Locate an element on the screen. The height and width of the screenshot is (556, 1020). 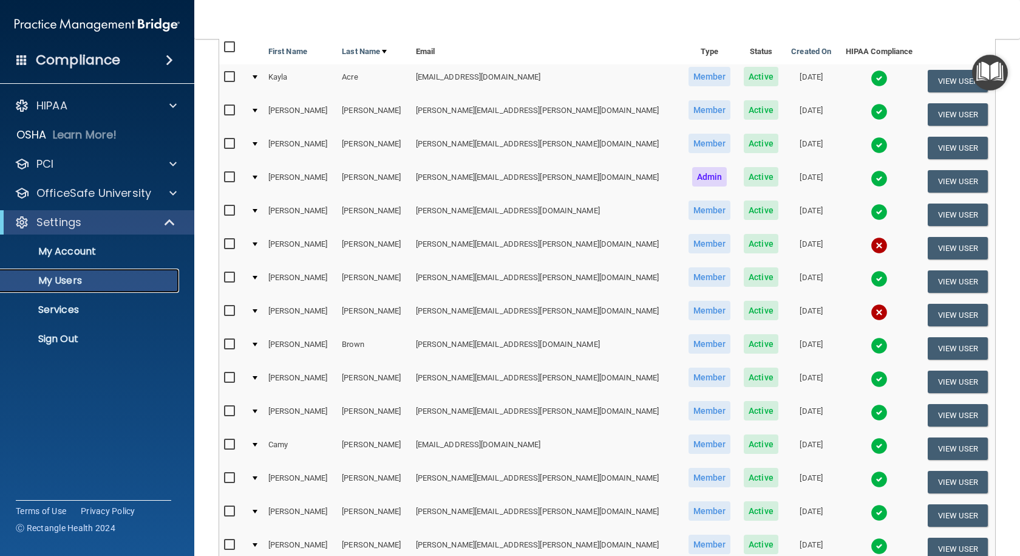
a: Settings is located at coordinates (95, 222).